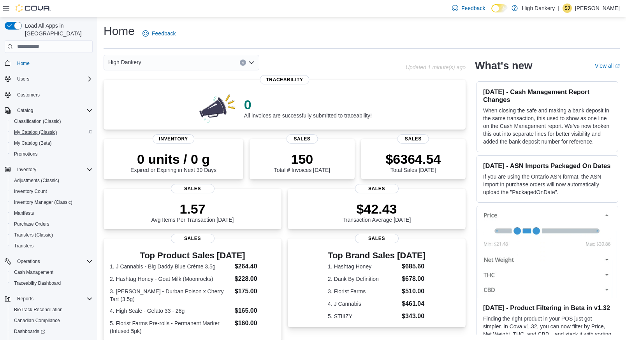 The height and width of the screenshot is (340, 626). I want to click on span: Operations, so click(53, 262).